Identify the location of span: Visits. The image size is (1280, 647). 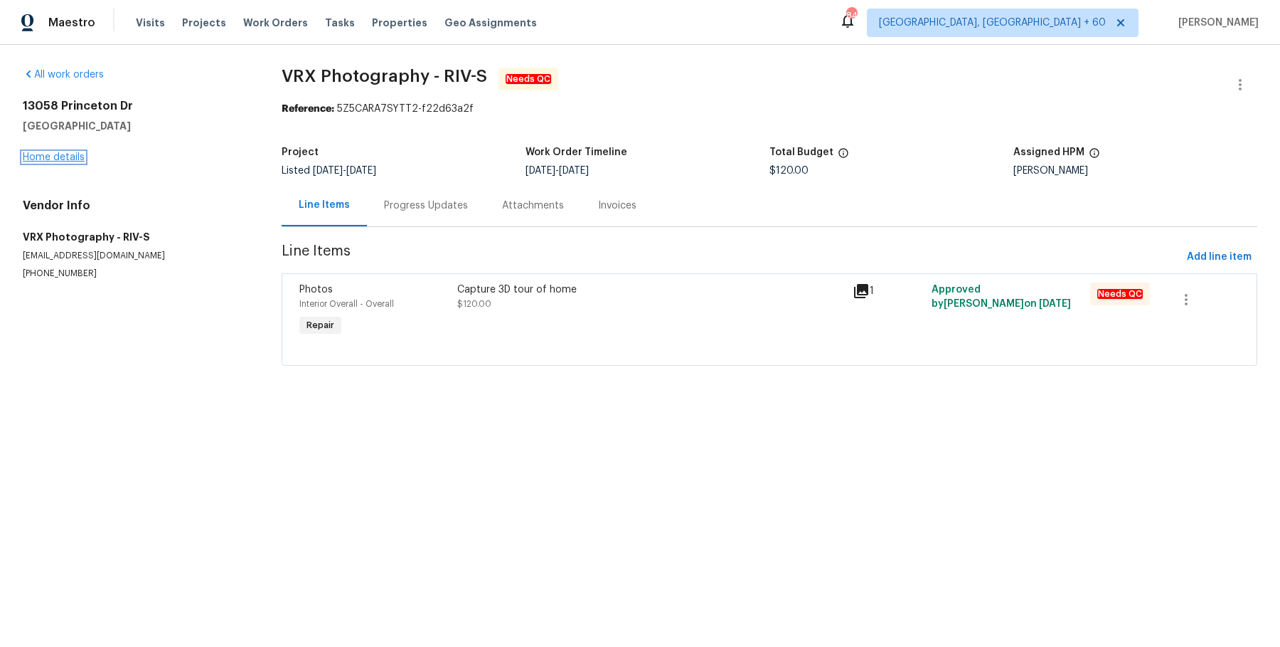
(150, 23).